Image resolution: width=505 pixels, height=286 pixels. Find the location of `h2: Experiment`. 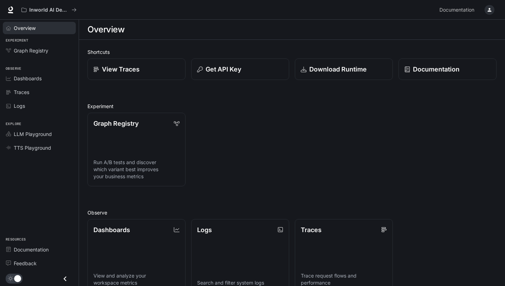

h2: Experiment is located at coordinates (292, 106).